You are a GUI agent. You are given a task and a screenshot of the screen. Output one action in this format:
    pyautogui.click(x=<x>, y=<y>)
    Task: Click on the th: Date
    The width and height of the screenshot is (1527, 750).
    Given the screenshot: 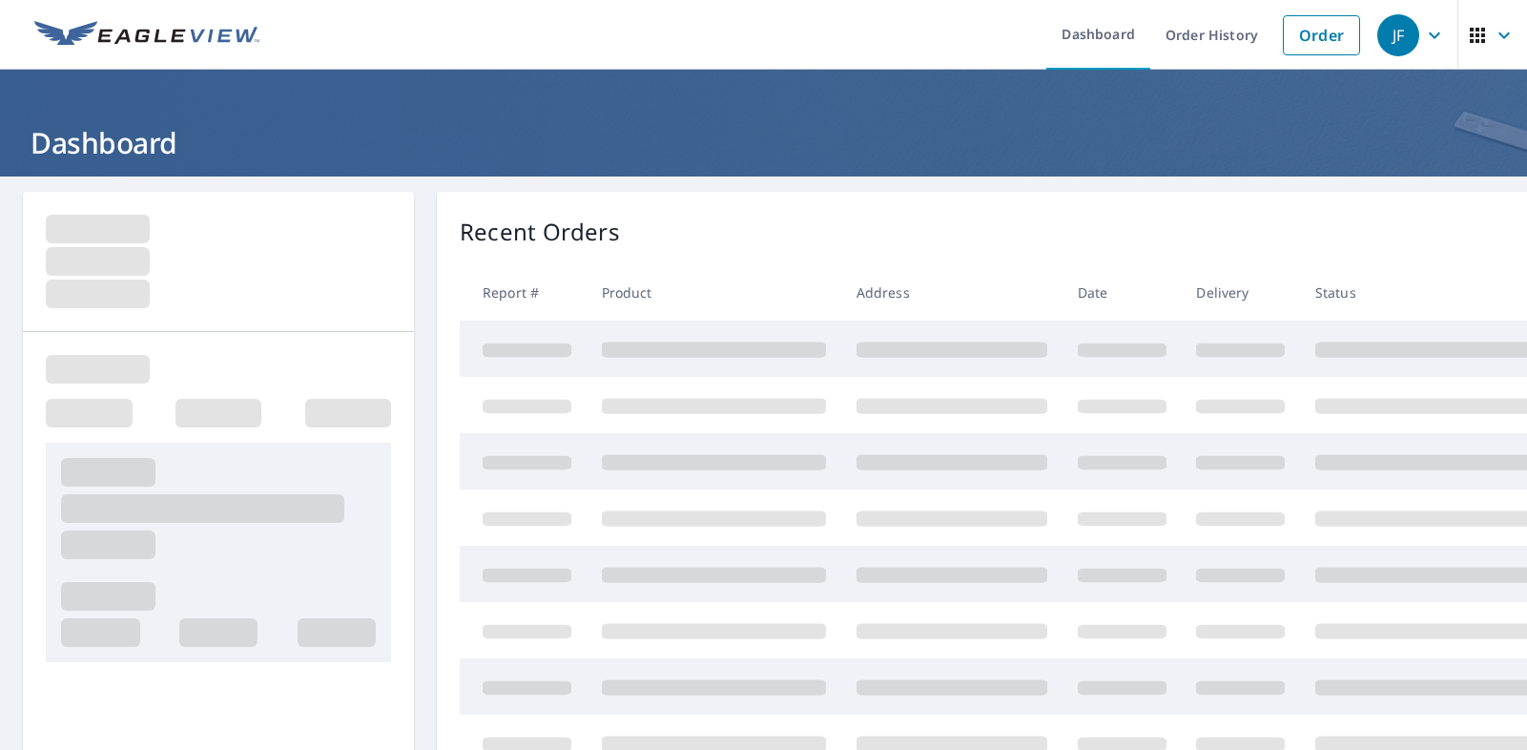 What is the action you would take?
    pyautogui.click(x=1122, y=292)
    